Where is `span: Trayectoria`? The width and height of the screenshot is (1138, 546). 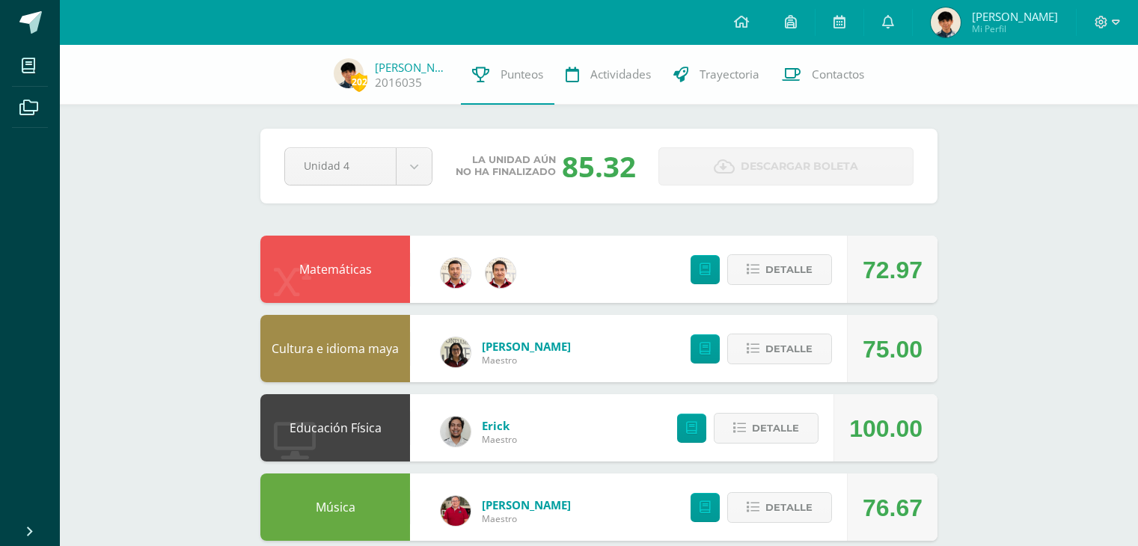 span: Trayectoria is located at coordinates (729, 74).